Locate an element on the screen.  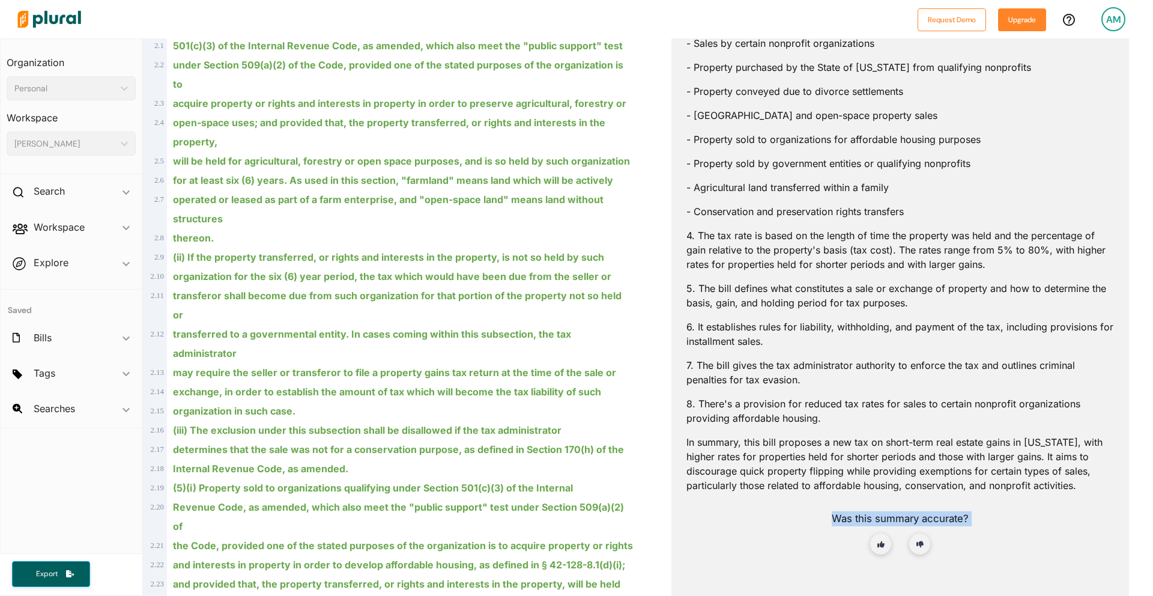
p: 8. There's a provision for reduced tax rates for sales to certain nonprofit organizations providi... is located at coordinates (900, 411).